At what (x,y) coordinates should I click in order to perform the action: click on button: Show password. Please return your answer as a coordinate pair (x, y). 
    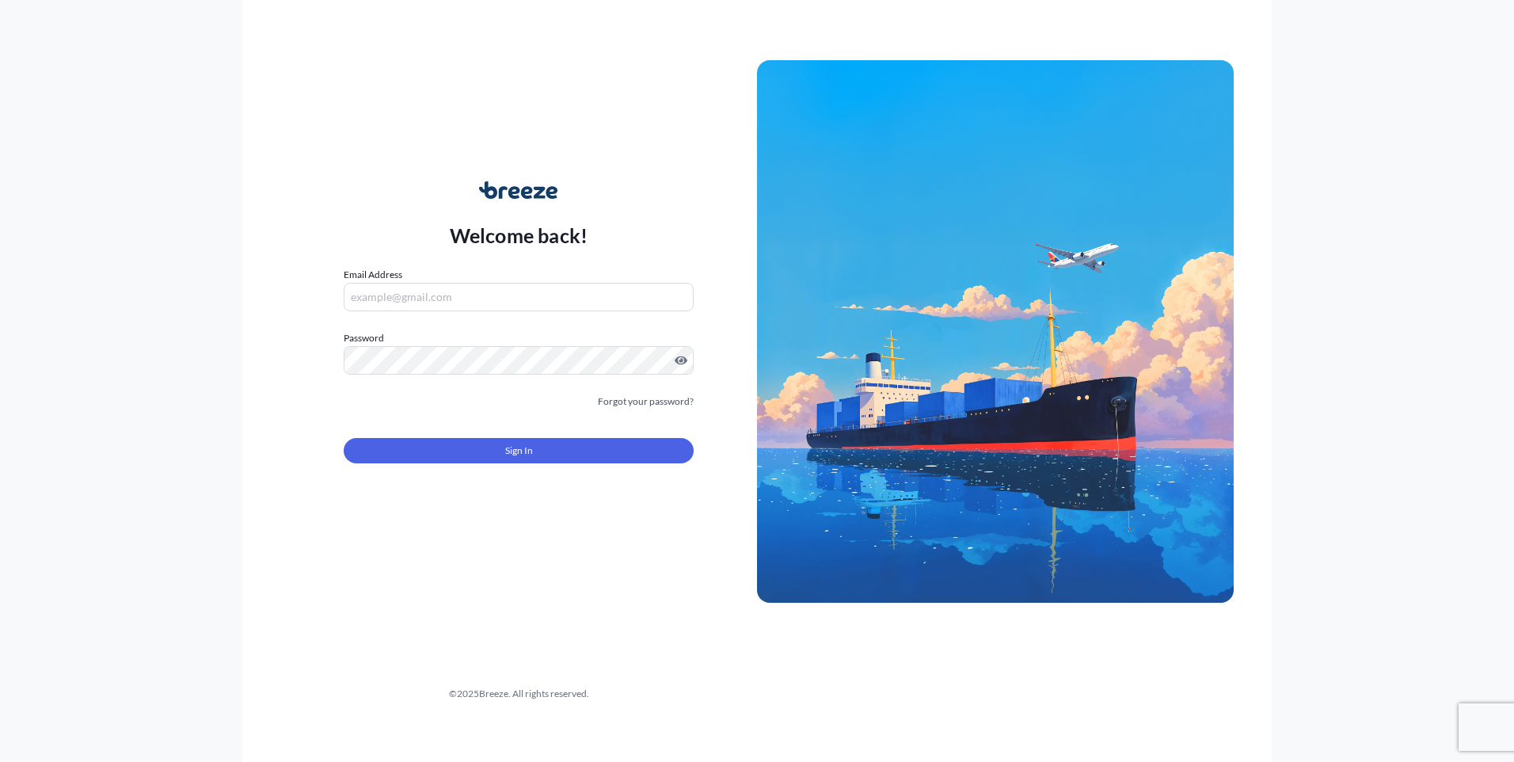
    Looking at the image, I should click on (681, 360).